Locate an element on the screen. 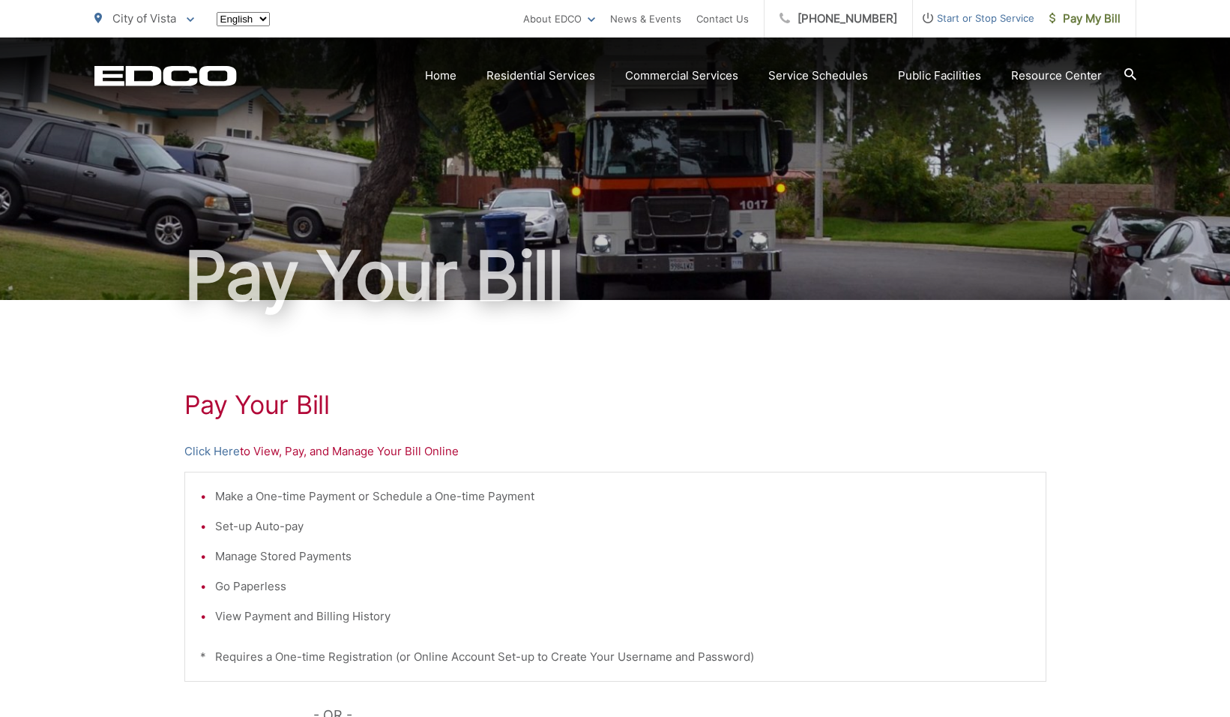 The image size is (1230, 717). a: Resource Center is located at coordinates (1056, 76).